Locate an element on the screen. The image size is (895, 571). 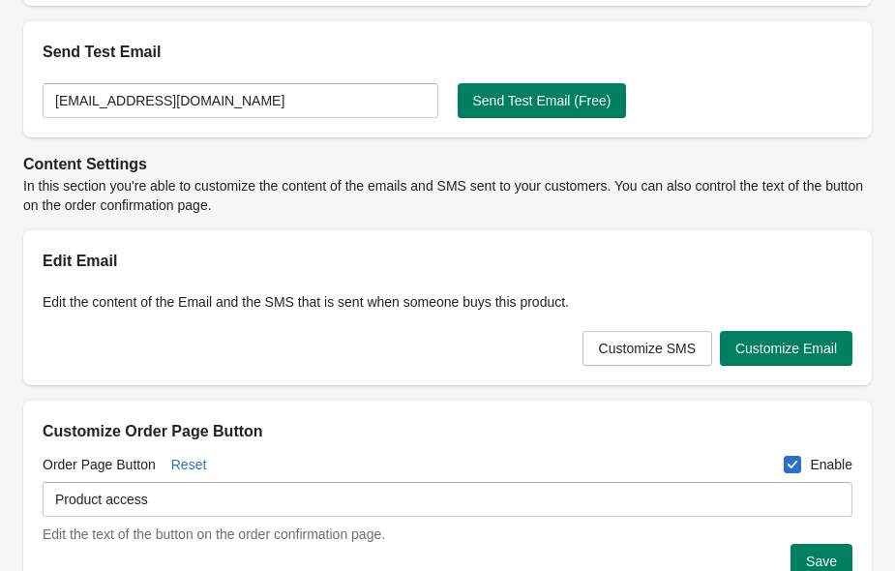
button: Reset is located at coordinates (189, 464).